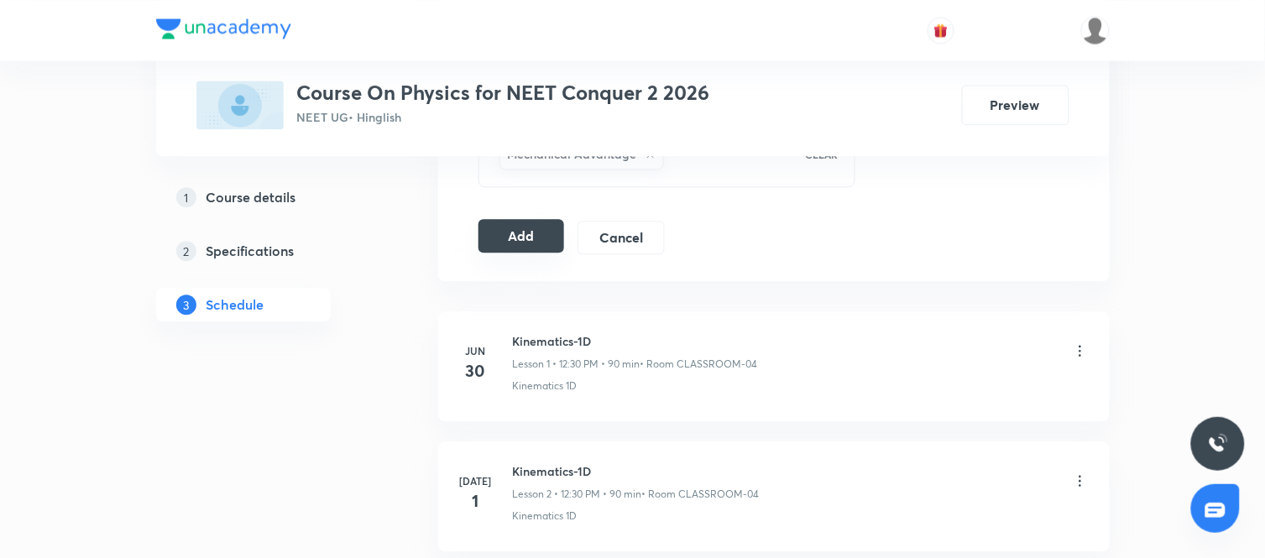 This screenshot has width=1265, height=558. I want to click on h5: Course details, so click(251, 197).